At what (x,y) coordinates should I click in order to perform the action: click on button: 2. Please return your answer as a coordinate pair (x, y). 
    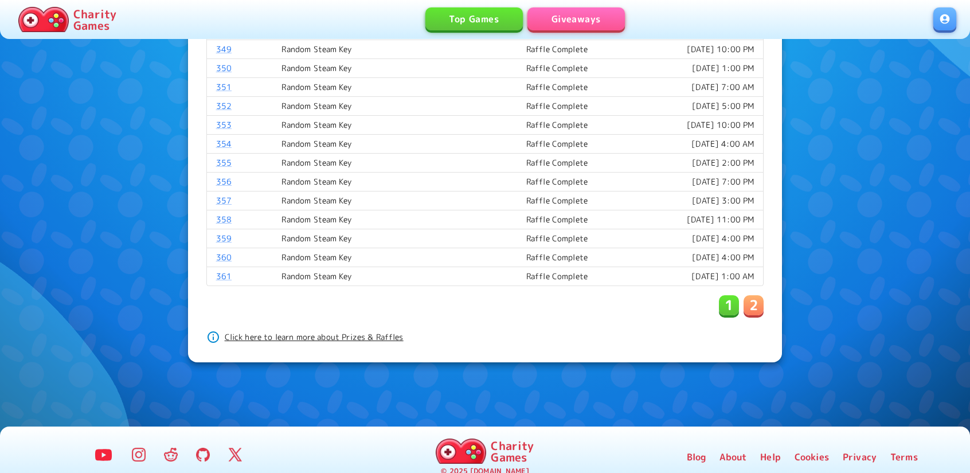
    Looking at the image, I should click on (754, 305).